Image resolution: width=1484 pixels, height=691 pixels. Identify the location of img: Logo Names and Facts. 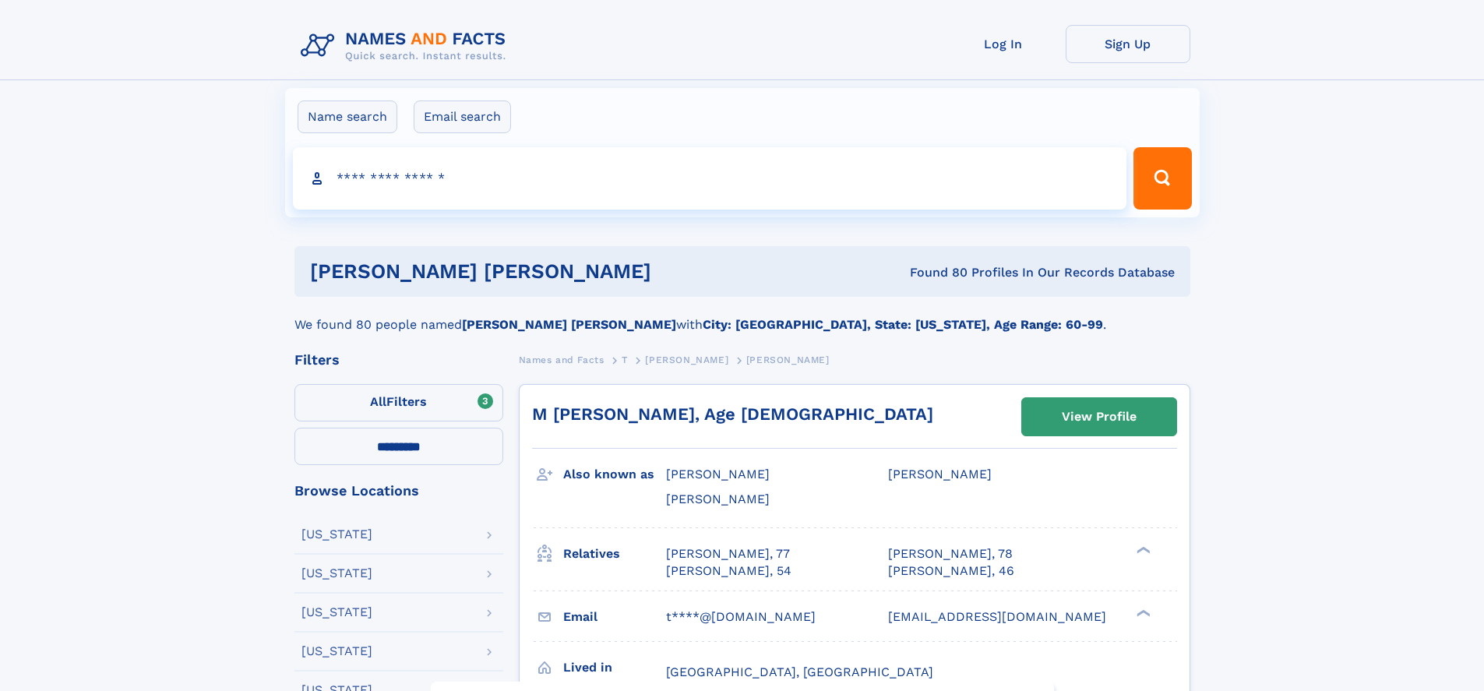
(407, 46).